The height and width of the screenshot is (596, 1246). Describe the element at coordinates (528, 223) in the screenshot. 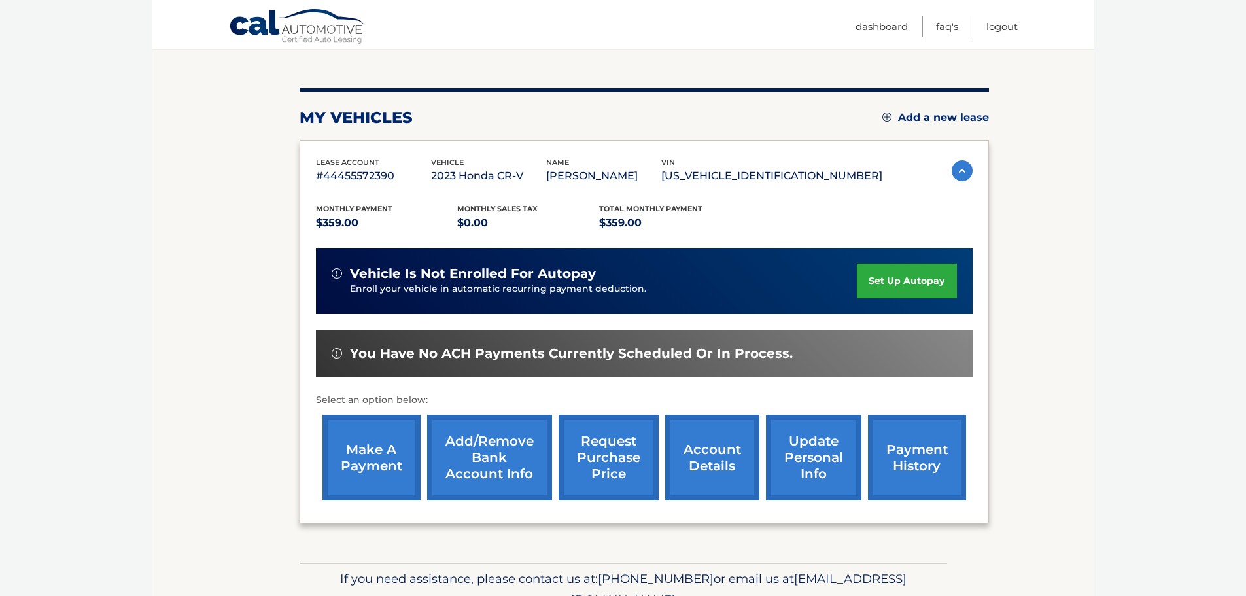

I see `p: $0.00` at that location.